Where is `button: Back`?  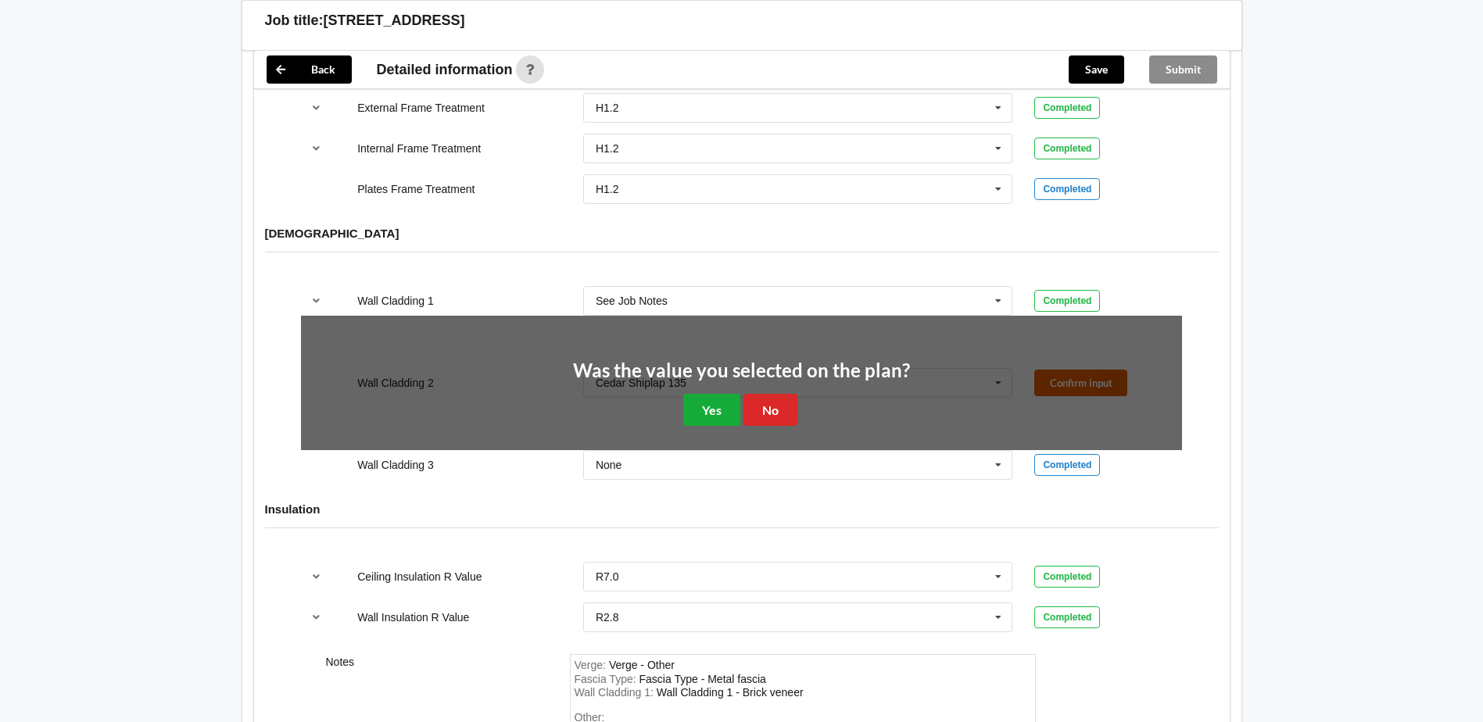 button: Back is located at coordinates (309, 70).